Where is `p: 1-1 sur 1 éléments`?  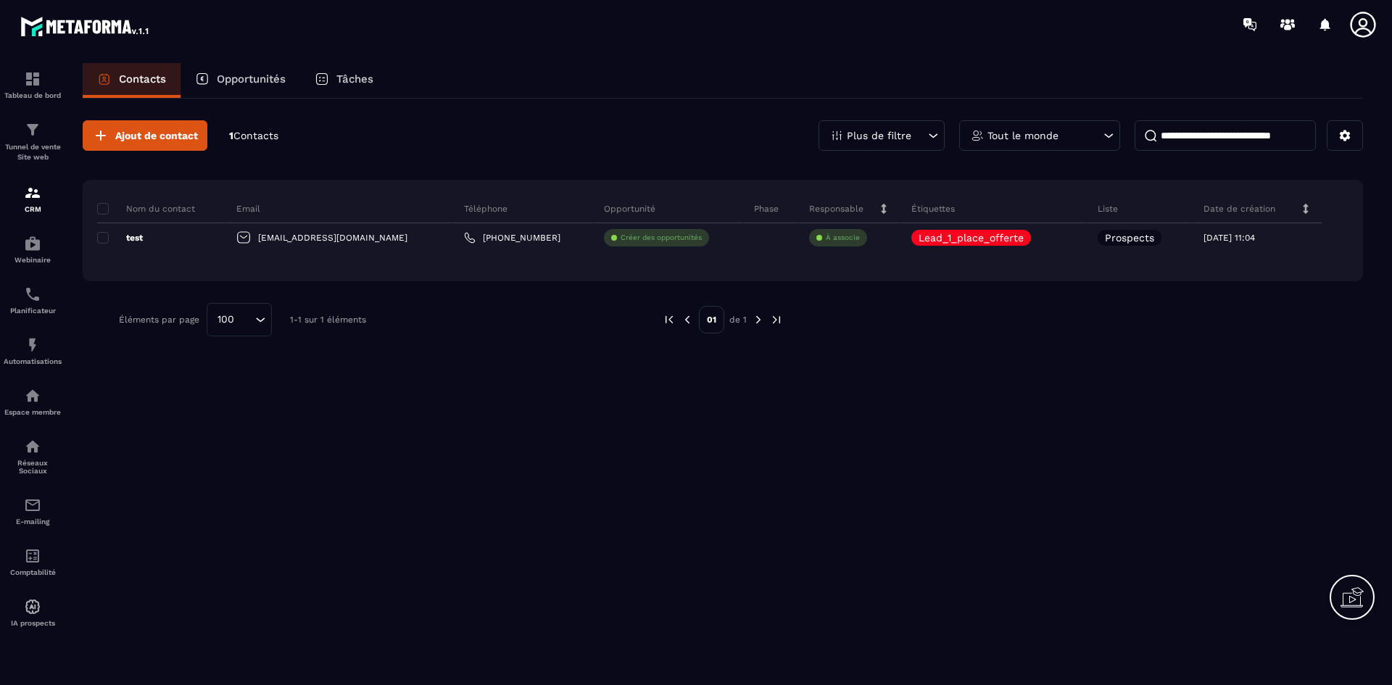 p: 1-1 sur 1 éléments is located at coordinates (328, 320).